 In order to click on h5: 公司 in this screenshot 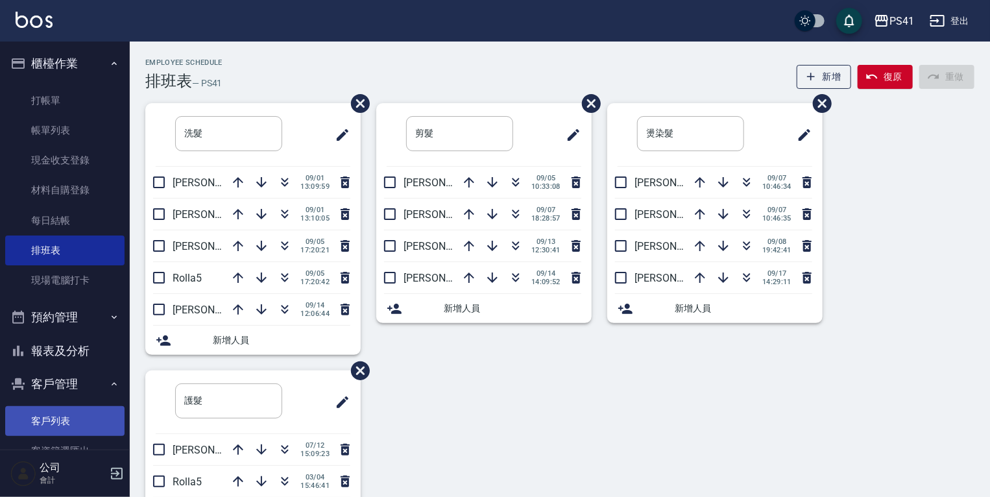, I will do `click(73, 468)`.